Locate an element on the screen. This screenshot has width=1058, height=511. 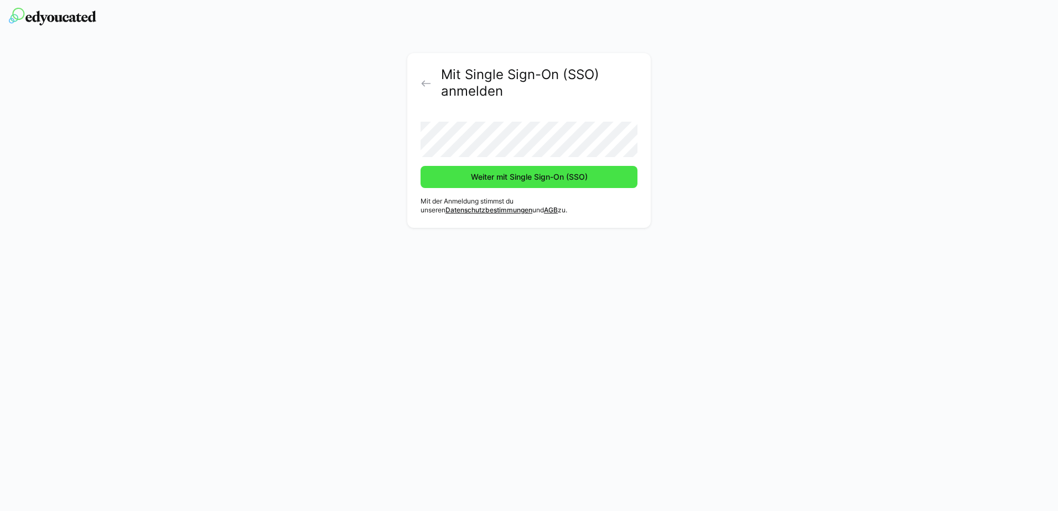
h2: Mit Single Sign-On (SSO) anmelden is located at coordinates (539, 83).